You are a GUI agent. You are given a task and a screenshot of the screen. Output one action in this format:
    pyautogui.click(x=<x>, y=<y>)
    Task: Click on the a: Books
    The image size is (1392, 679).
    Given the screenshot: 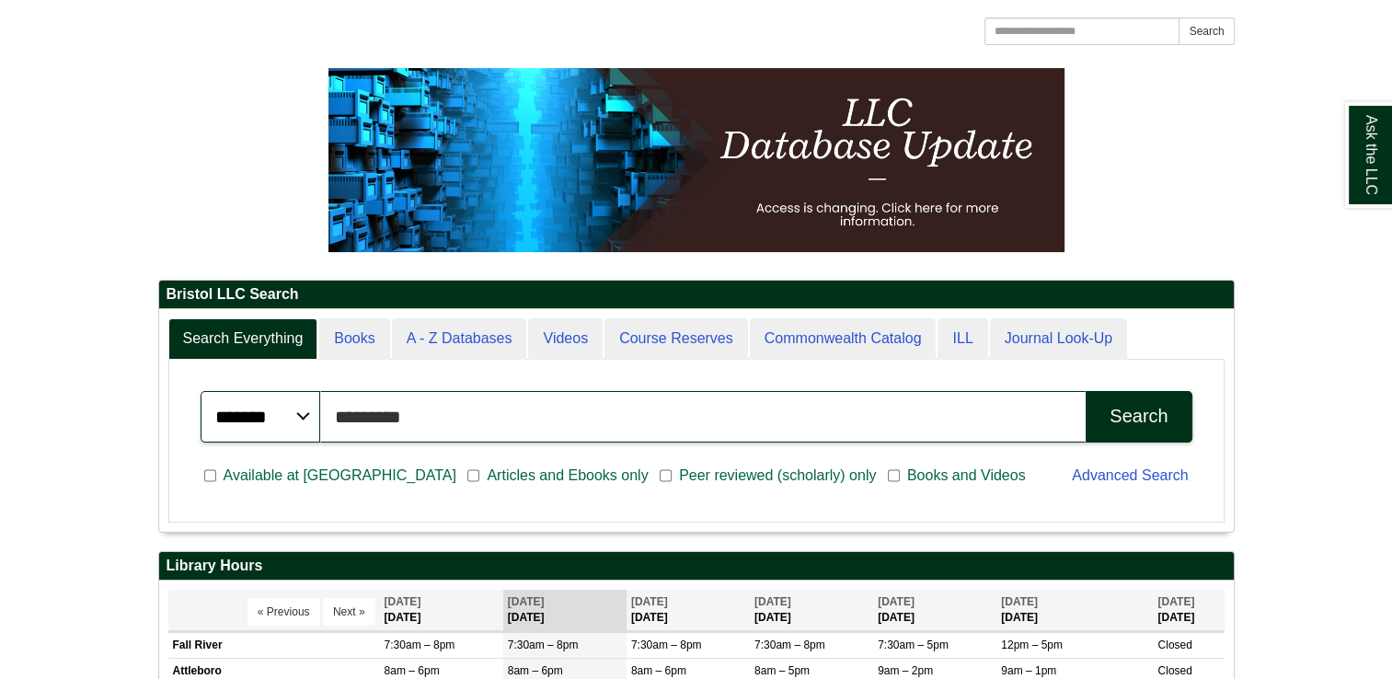 What is the action you would take?
    pyautogui.click(x=354, y=338)
    